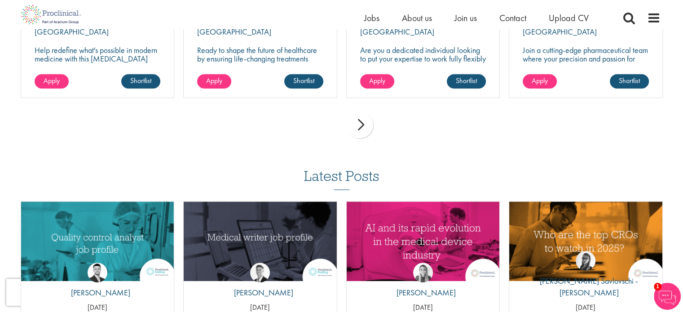  What do you see at coordinates (97, 273) in the screenshot?
I see `img: Joshua Godden` at bounding box center [97, 273].